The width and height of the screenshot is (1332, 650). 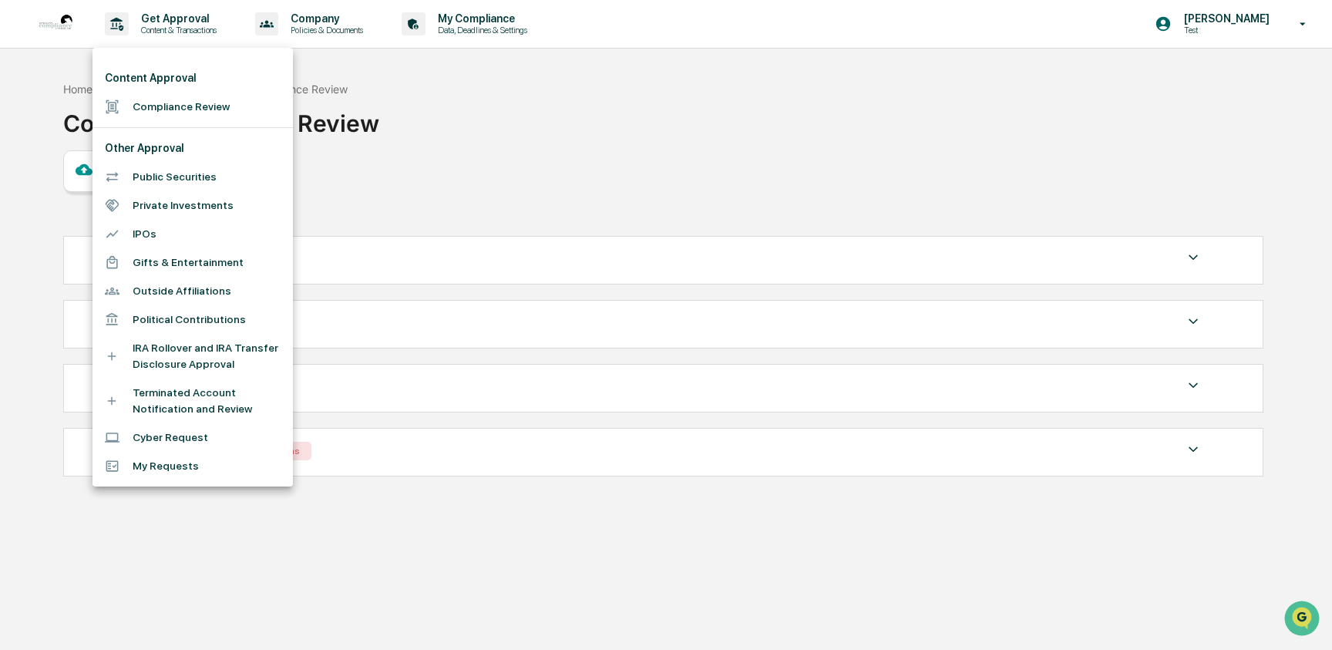 What do you see at coordinates (57, 202) in the screenshot?
I see `a: 🖐️Preclearance` at bounding box center [57, 202].